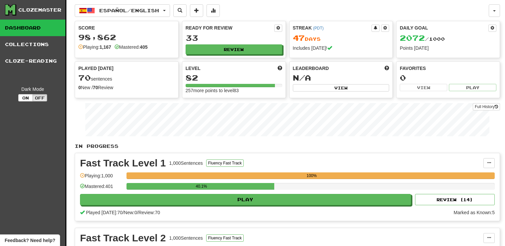 This screenshot has height=246, width=505. I want to click on div: Marked as Known: 5, so click(474, 213).